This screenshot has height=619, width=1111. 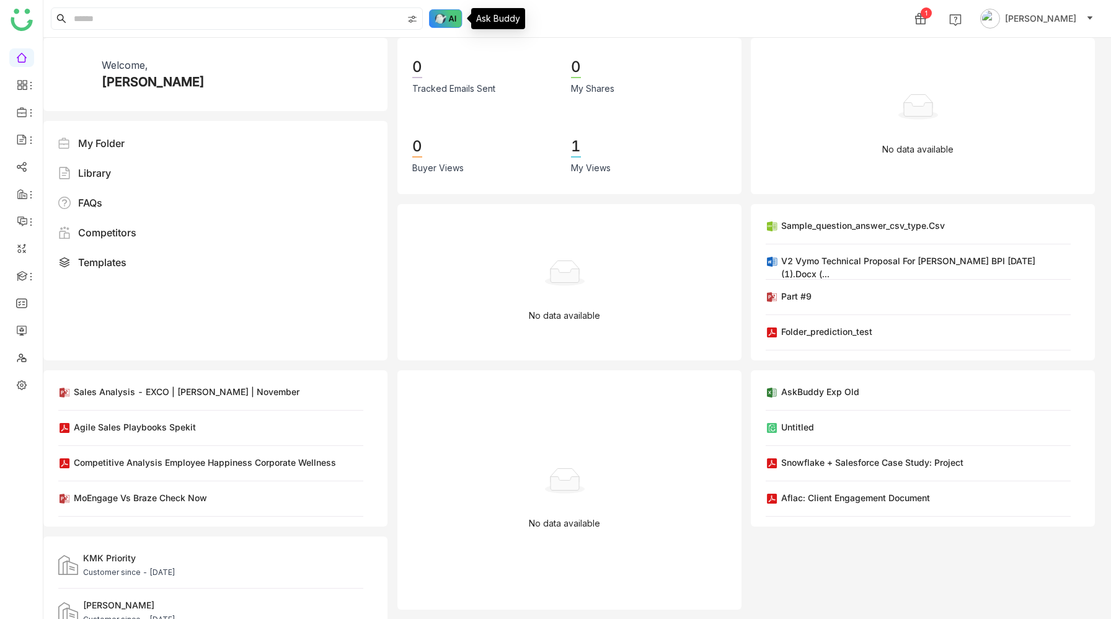 What do you see at coordinates (135, 426) in the screenshot?
I see `div: Agile Sales Playbooks Spekit` at bounding box center [135, 426].